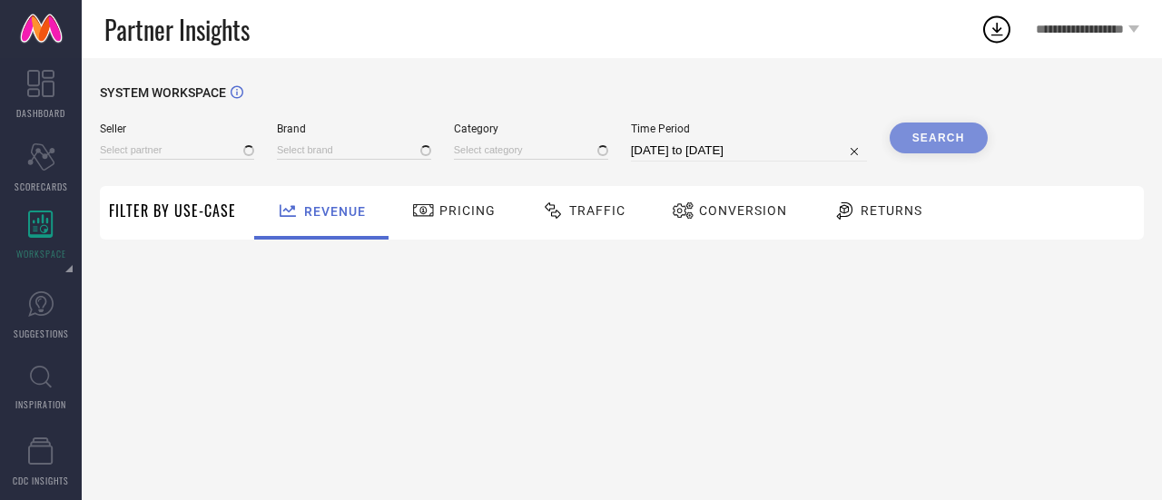 The height and width of the screenshot is (500, 1162). I want to click on span: Conversion, so click(743, 211).